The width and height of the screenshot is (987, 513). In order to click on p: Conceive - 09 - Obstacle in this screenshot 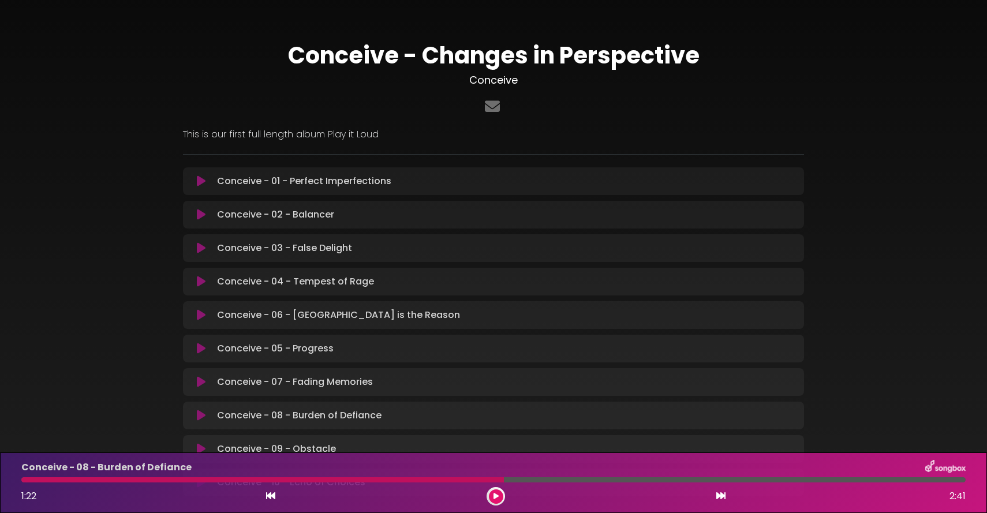, I will do `click(276, 449)`.